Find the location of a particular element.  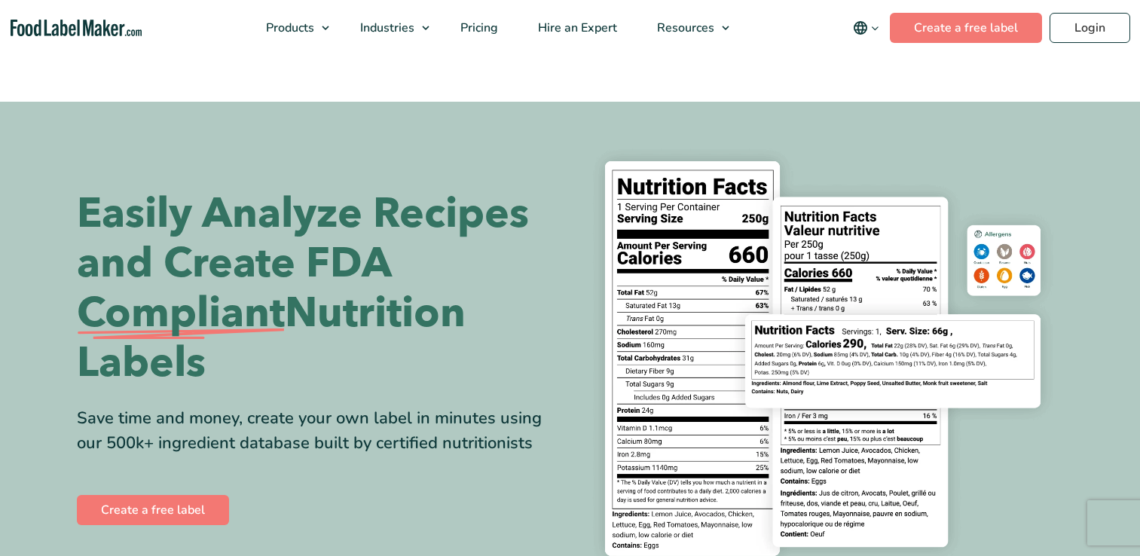

span: Resources is located at coordinates (684, 28).